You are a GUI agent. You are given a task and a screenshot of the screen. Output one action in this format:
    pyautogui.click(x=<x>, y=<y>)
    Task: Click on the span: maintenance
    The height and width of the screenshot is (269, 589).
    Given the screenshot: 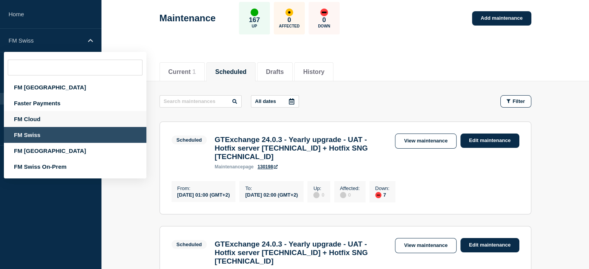 What is the action you would take?
    pyautogui.click(x=228, y=167)
    